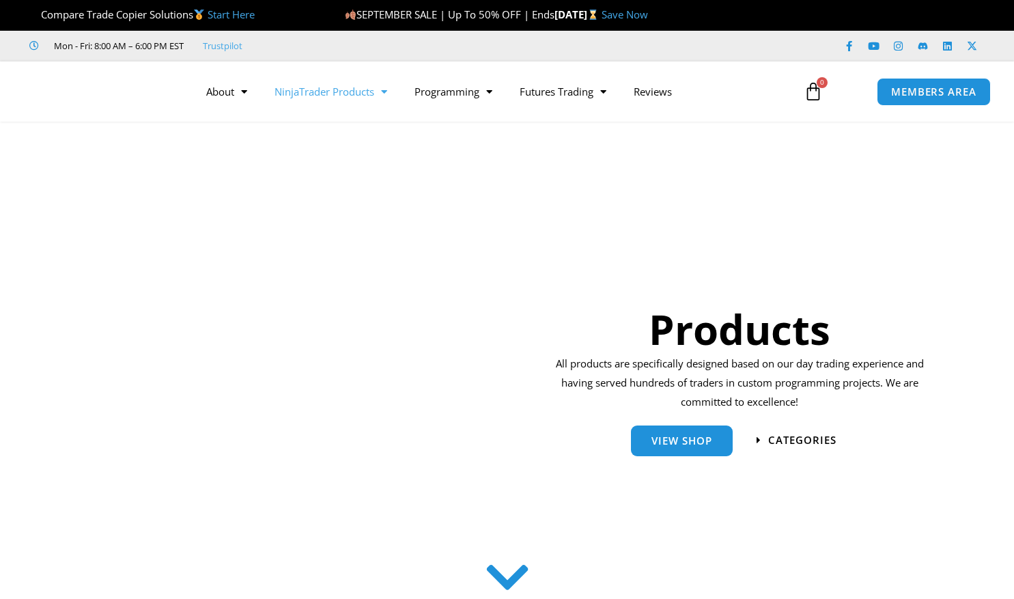  What do you see at coordinates (223, 46) in the screenshot?
I see `a: Trustpilot` at bounding box center [223, 46].